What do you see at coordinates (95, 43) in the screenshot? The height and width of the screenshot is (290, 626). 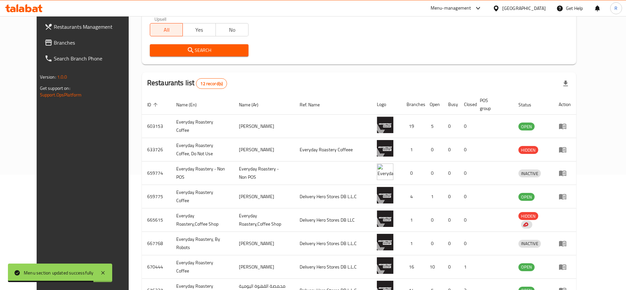 I see `span: Branches` at bounding box center [95, 43].